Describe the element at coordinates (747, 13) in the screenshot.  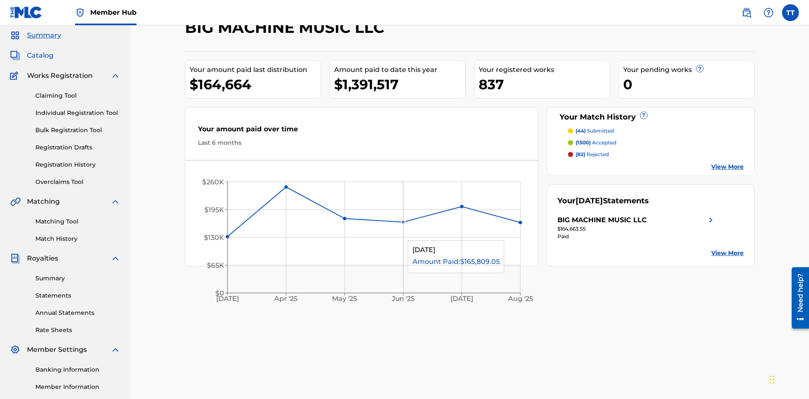
I see `img: search` at that location.